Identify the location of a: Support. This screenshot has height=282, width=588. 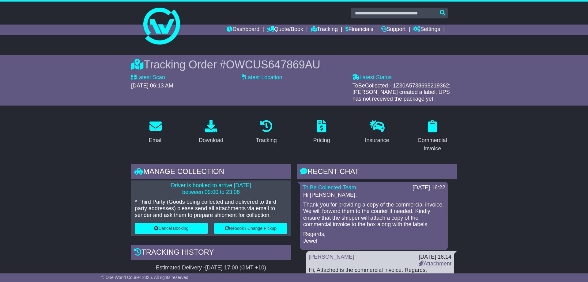
(394, 30).